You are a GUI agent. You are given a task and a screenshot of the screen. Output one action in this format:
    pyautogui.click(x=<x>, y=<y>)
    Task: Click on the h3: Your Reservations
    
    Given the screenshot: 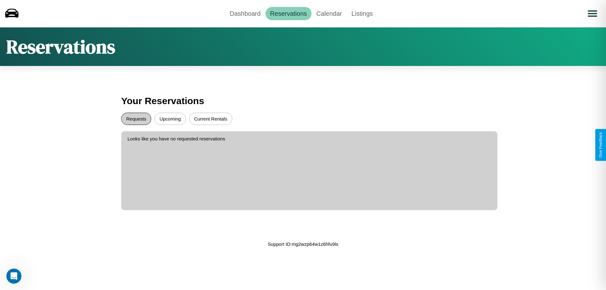 What is the action you would take?
    pyautogui.click(x=303, y=101)
    